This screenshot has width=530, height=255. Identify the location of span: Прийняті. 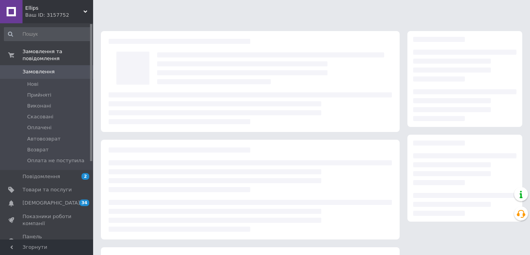
(39, 95).